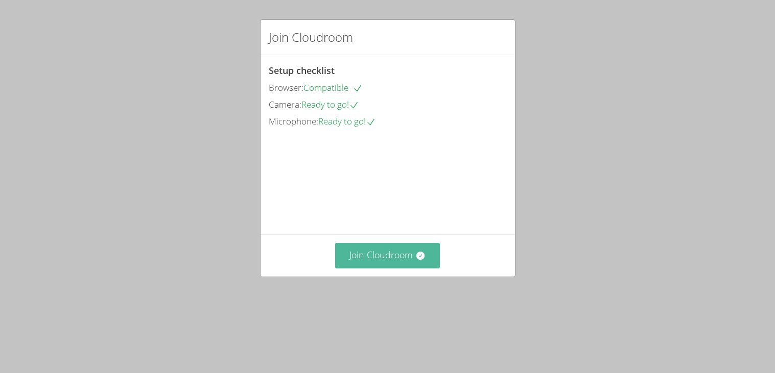 This screenshot has height=373, width=775. What do you see at coordinates (333, 87) in the screenshot?
I see `span: Compatible` at bounding box center [333, 87].